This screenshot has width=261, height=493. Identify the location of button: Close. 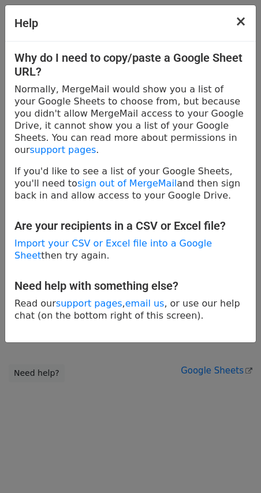
(241, 21).